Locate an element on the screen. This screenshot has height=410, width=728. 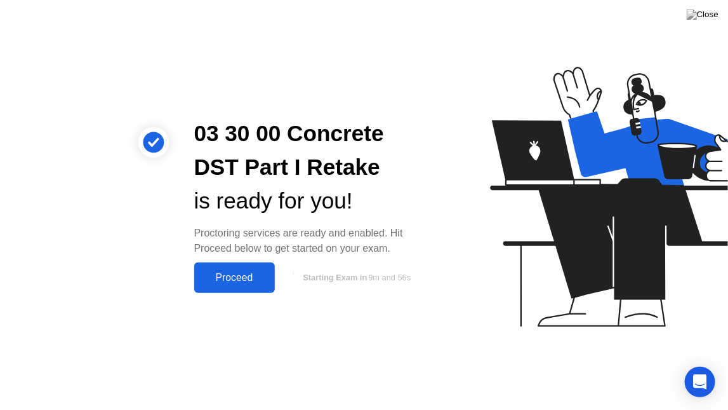
div: Open Intercom Messenger is located at coordinates (700, 382).